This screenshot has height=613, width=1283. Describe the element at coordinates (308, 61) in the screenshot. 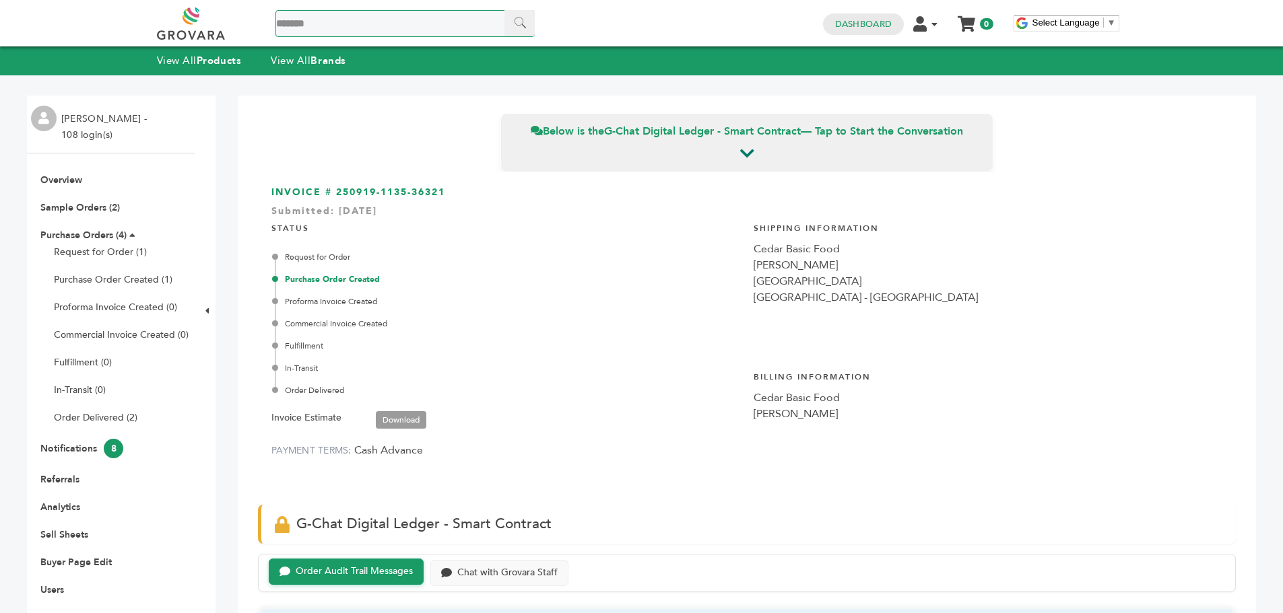

I see `a: View AllBrands` at that location.